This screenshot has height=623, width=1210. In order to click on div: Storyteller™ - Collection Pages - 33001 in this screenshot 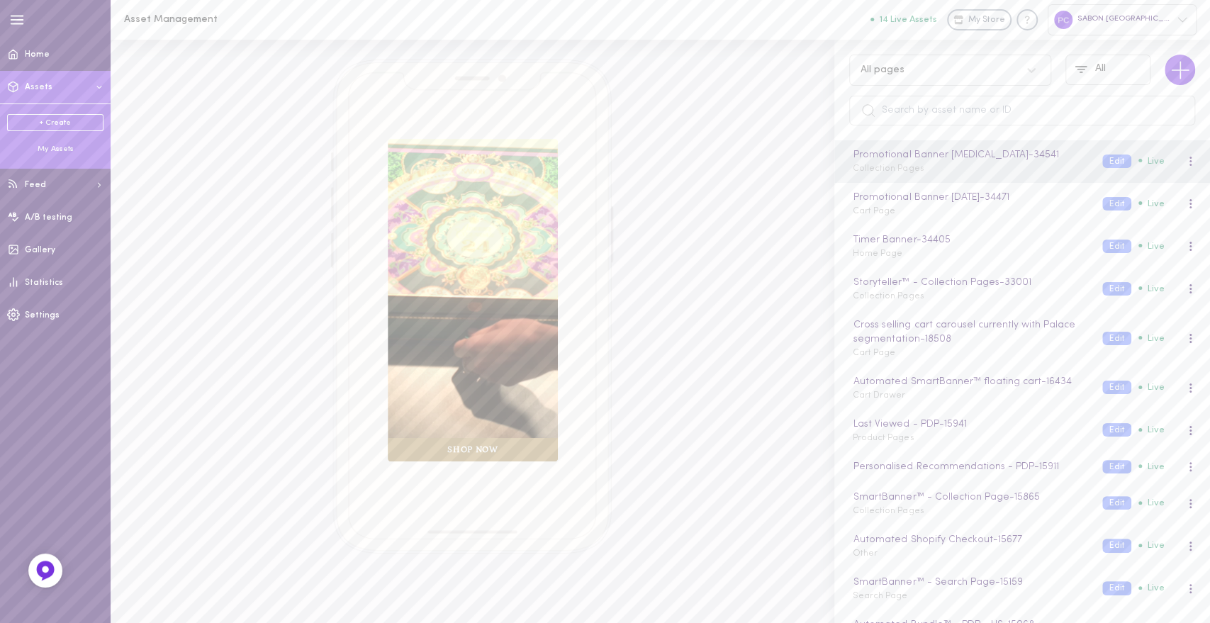, I will do `click(970, 283)`.